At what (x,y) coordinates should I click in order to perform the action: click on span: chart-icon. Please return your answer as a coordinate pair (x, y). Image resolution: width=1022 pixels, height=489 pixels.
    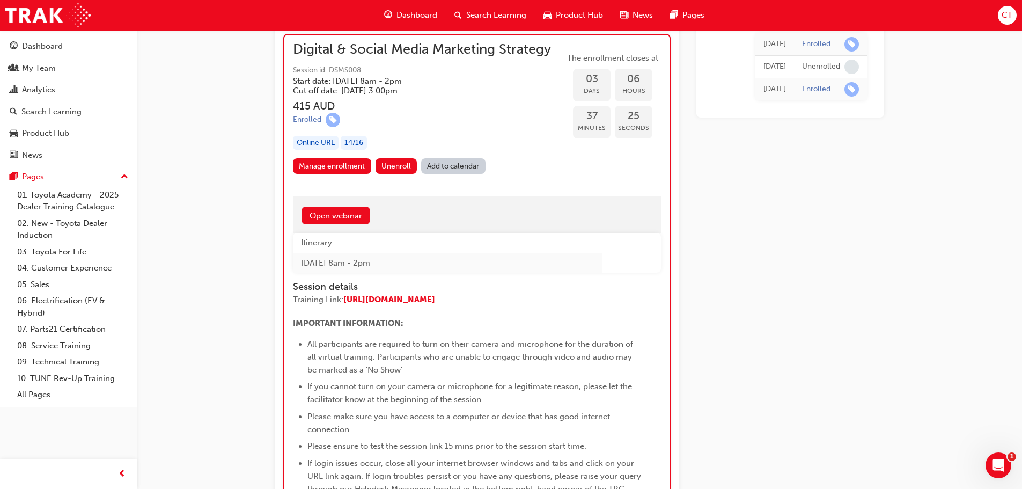
    Looking at the image, I should click on (13, 90).